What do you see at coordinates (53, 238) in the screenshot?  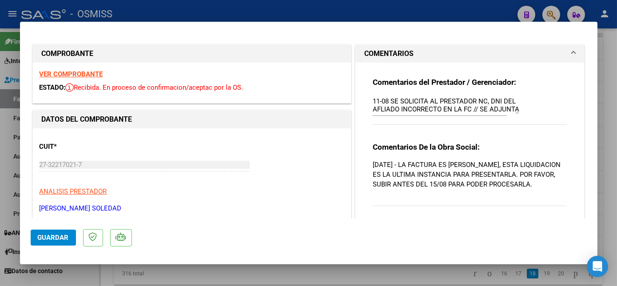 I see `span: Guardar` at bounding box center [53, 238].